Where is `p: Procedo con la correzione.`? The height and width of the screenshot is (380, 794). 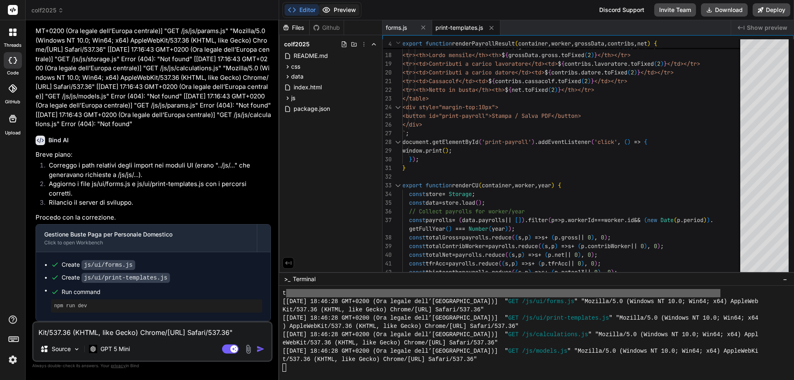 p: Procedo con la correzione. is located at coordinates (153, 218).